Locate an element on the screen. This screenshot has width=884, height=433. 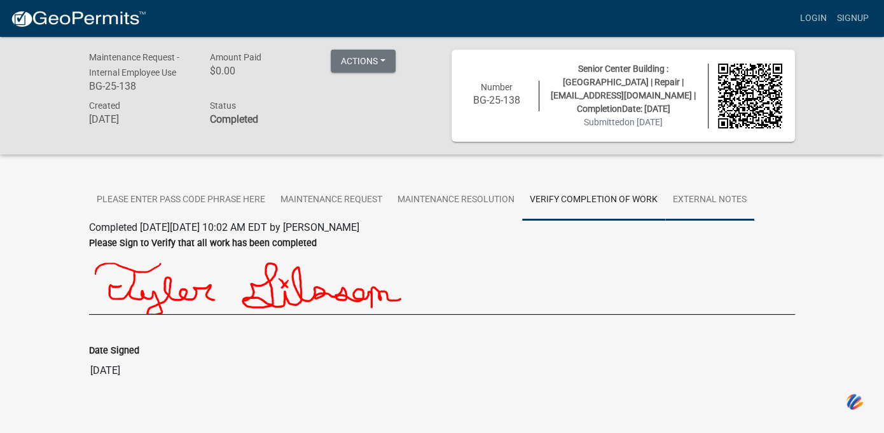
label: Please Sign to Verify that all work has been completed is located at coordinates (203, 244).